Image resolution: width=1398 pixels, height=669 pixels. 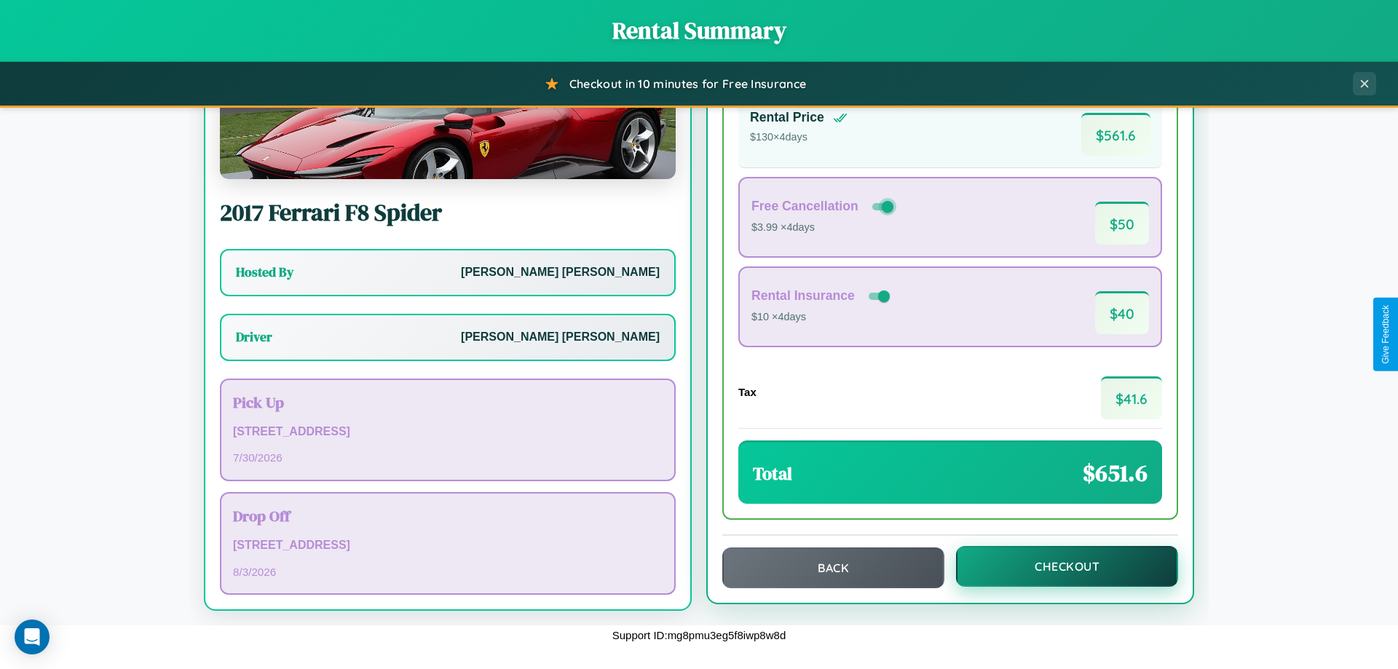 What do you see at coordinates (822, 317) in the screenshot?
I see `p: $10 × 4 days` at bounding box center [822, 317].